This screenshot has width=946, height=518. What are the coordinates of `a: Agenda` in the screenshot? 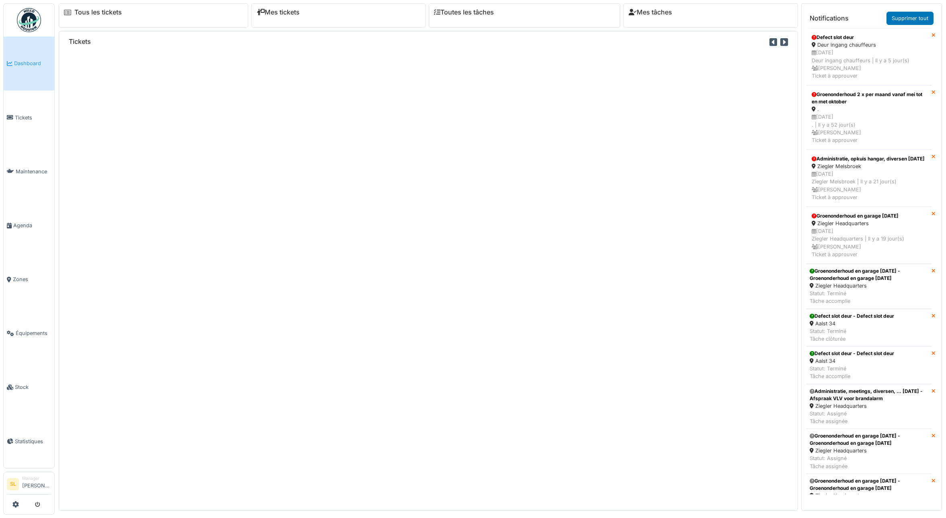 It's located at (29, 225).